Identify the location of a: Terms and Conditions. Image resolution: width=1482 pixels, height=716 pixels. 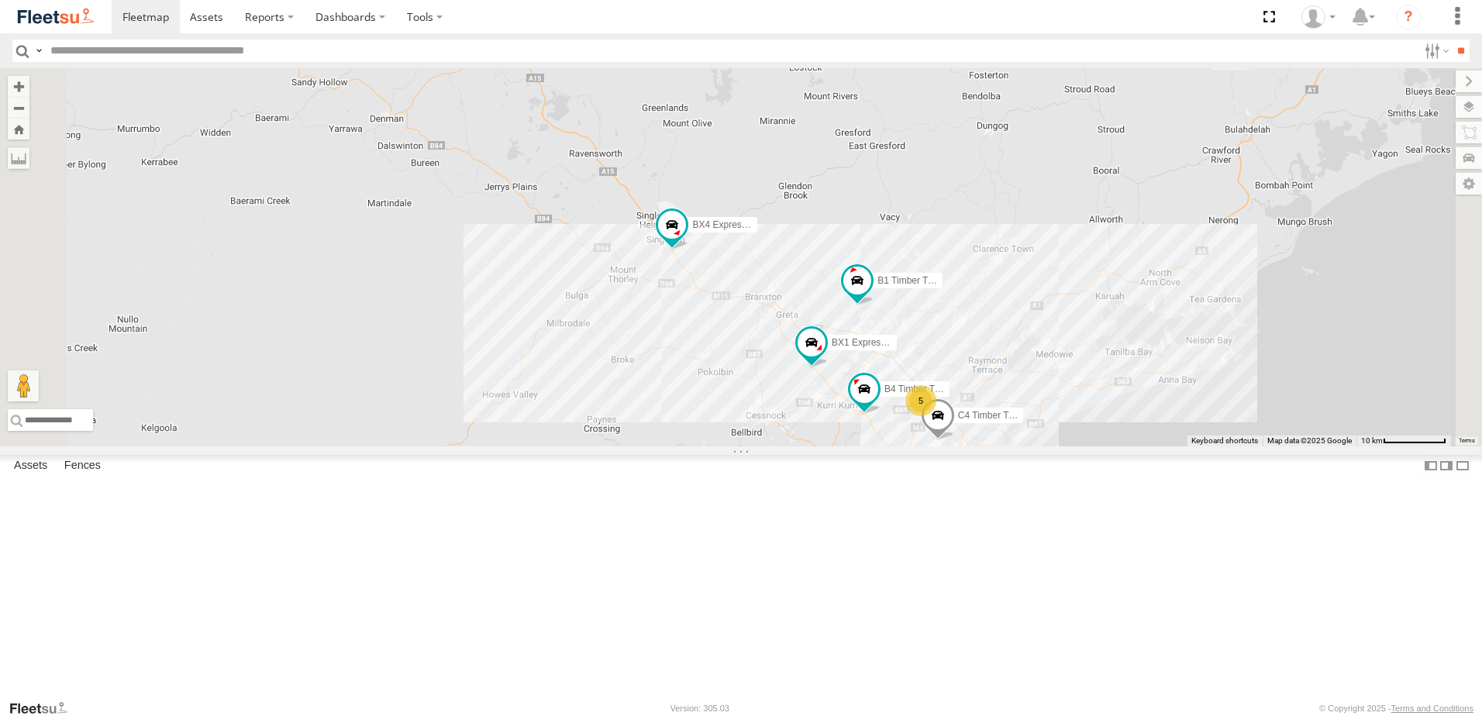
(1433, 709).